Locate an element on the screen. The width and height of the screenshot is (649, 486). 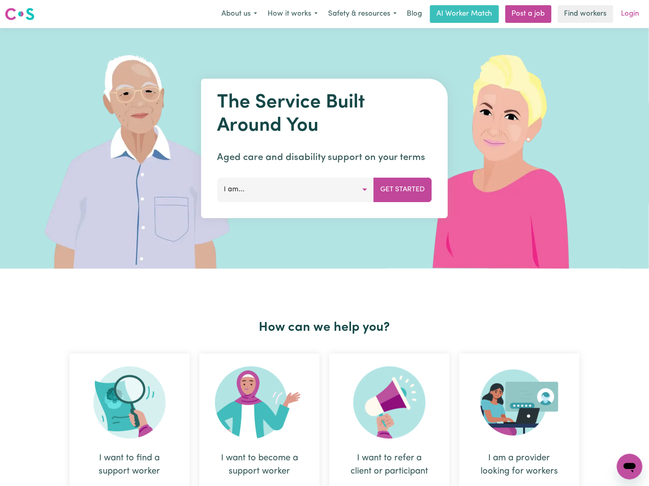
img: Refer is located at coordinates (389, 403).